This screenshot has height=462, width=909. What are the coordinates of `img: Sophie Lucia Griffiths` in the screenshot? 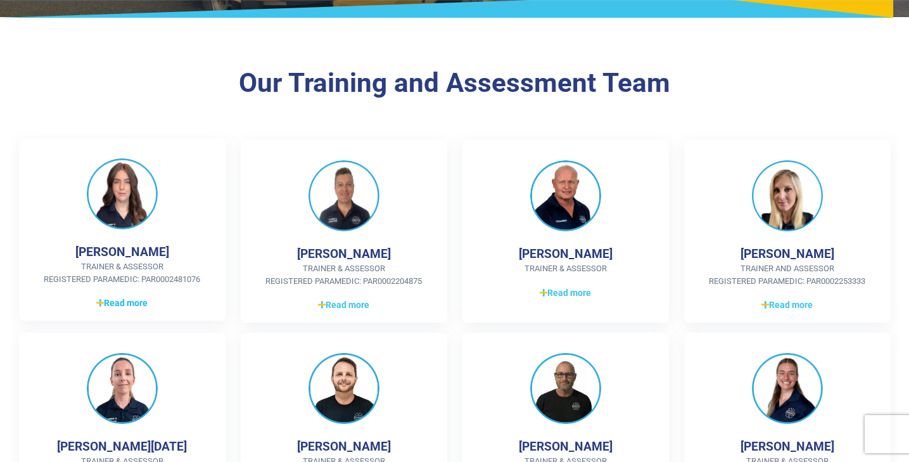 It's located at (122, 388).